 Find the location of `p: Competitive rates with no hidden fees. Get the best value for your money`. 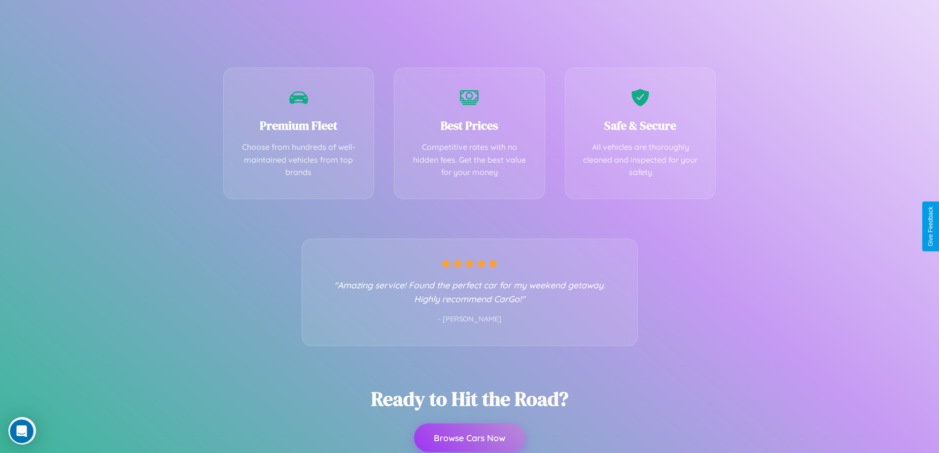

p: Competitive rates with no hidden fees. Get the best value for your money is located at coordinates (469, 160).